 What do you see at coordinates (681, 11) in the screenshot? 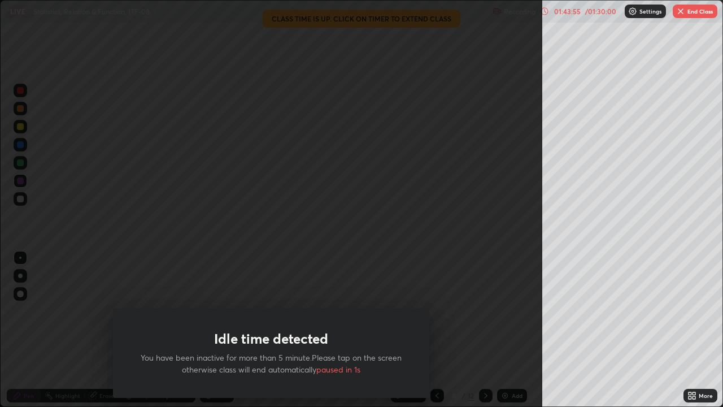
I see `img: end-class-cross` at bounding box center [681, 11].